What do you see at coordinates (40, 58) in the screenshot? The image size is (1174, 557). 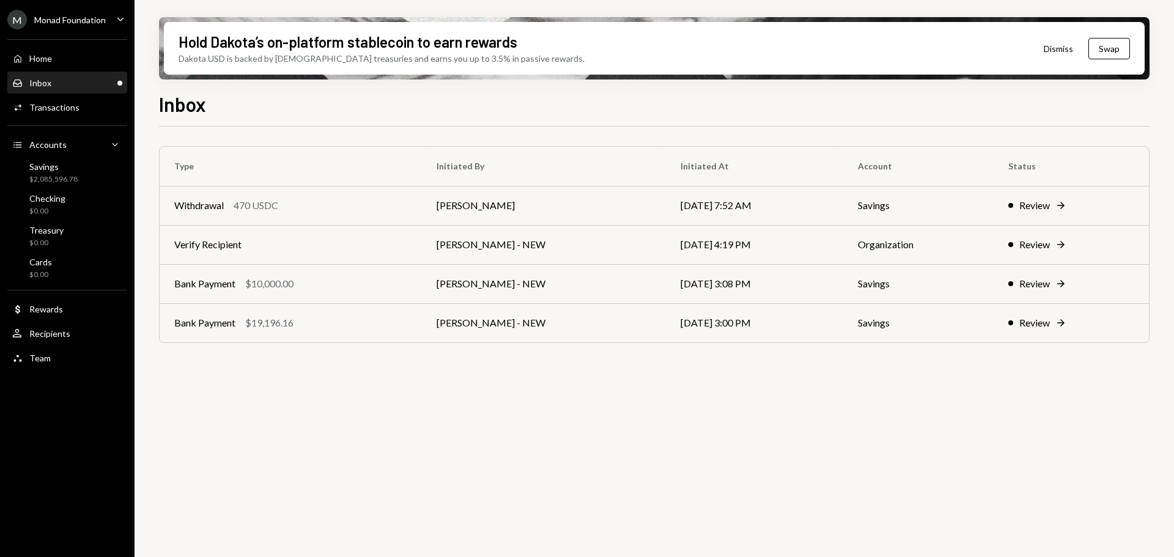 I see `div: Home` at bounding box center [40, 58].